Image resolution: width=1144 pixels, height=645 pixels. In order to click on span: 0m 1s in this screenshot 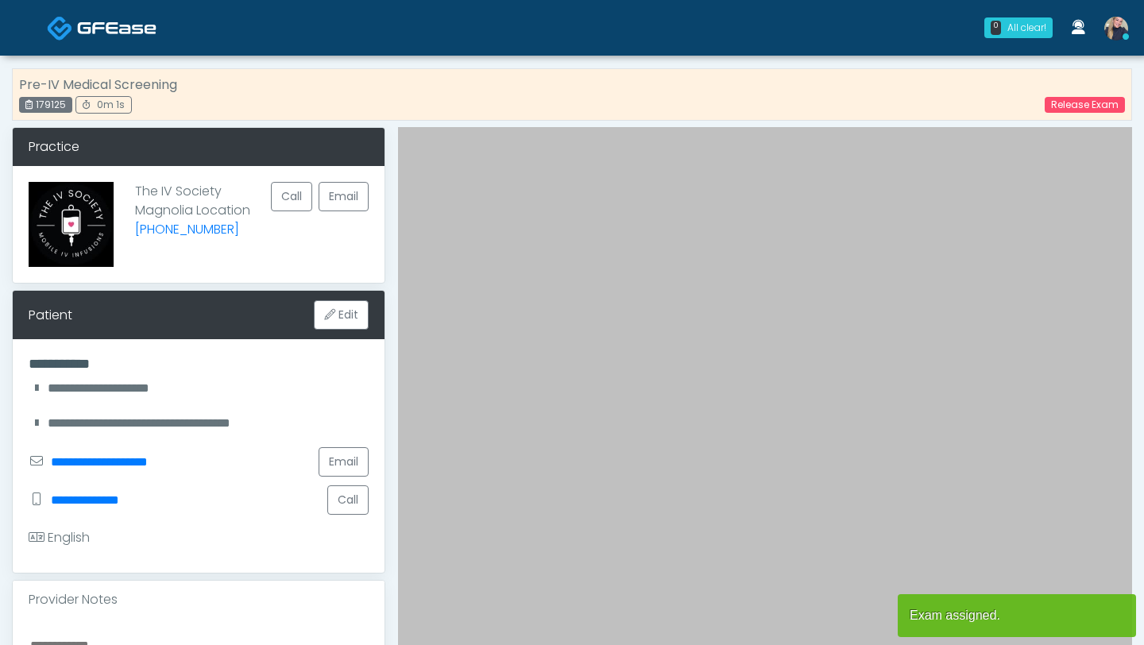, I will do `click(110, 104)`.